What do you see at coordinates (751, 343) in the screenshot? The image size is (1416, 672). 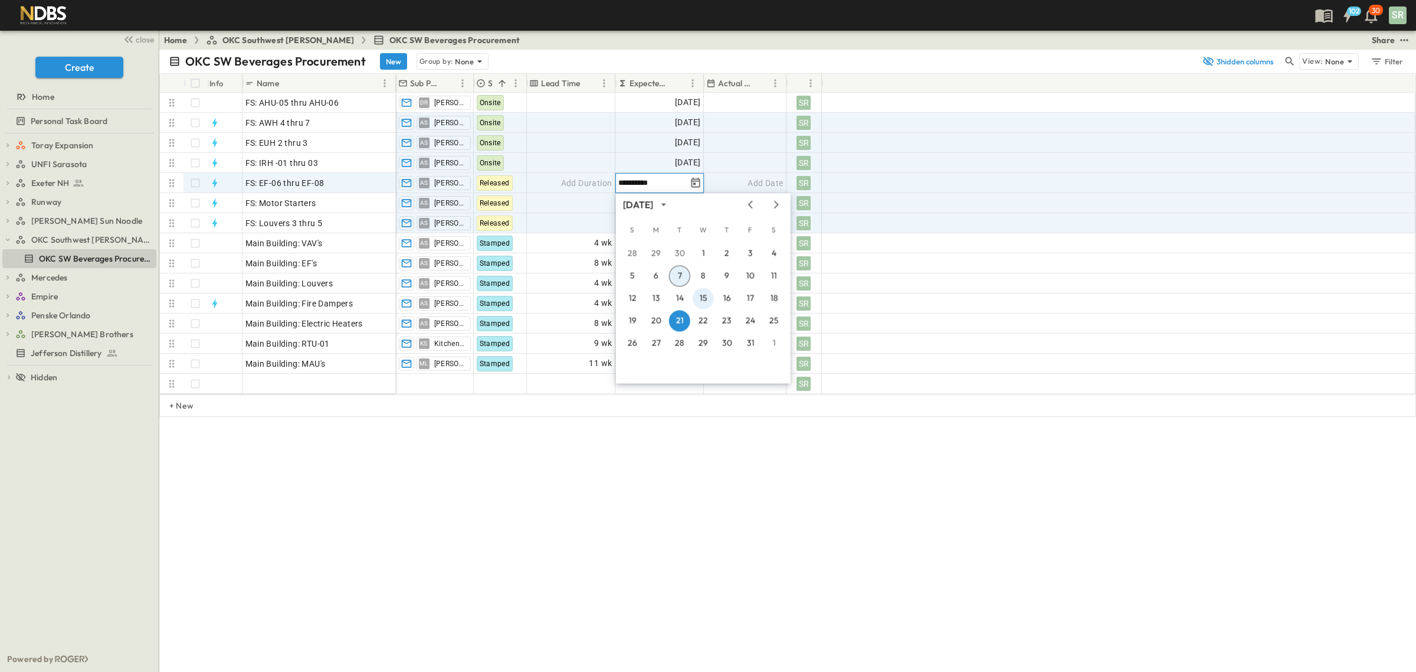 I see `button: 31` at bounding box center [751, 343].